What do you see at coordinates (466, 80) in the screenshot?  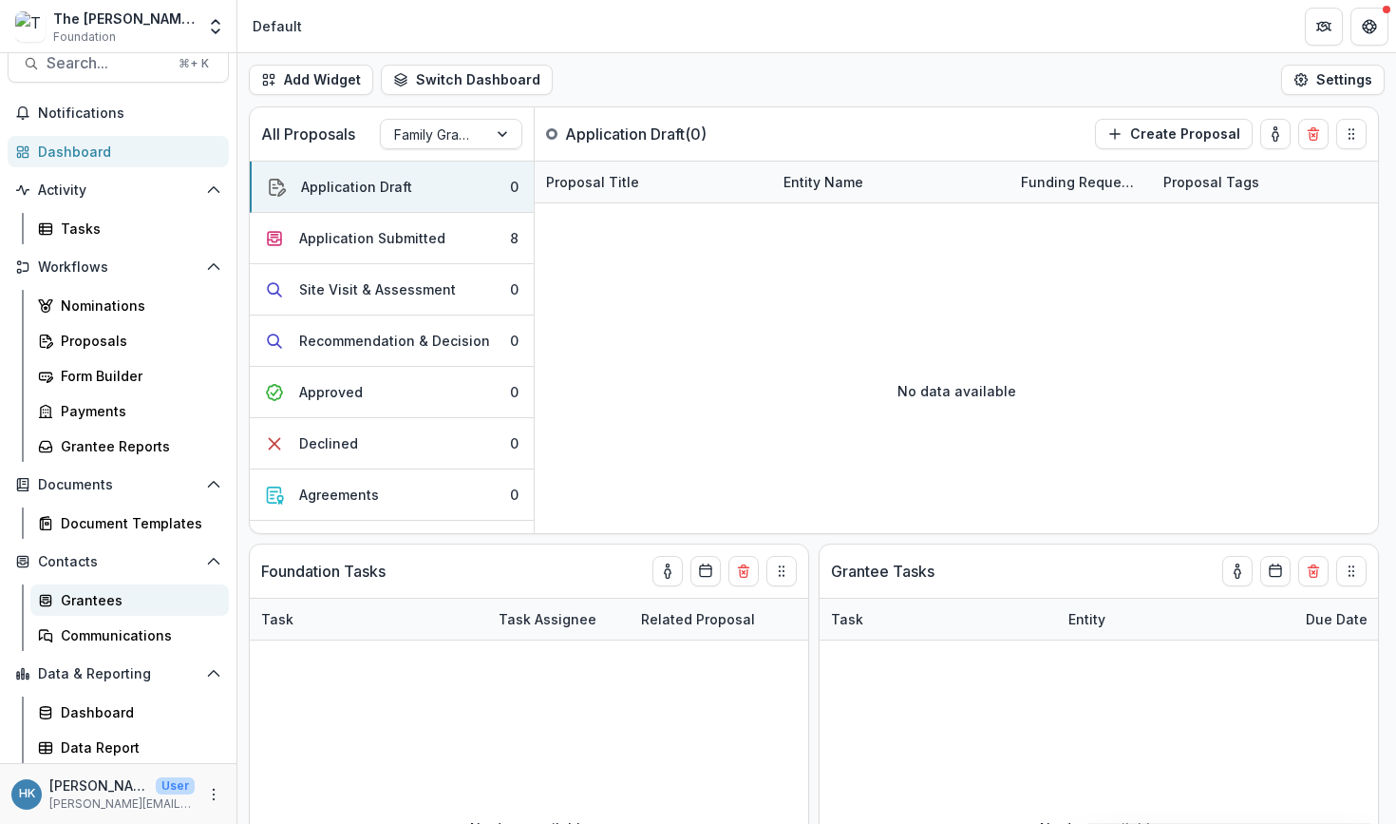 I see `button: Switch Dashboard` at bounding box center [466, 80].